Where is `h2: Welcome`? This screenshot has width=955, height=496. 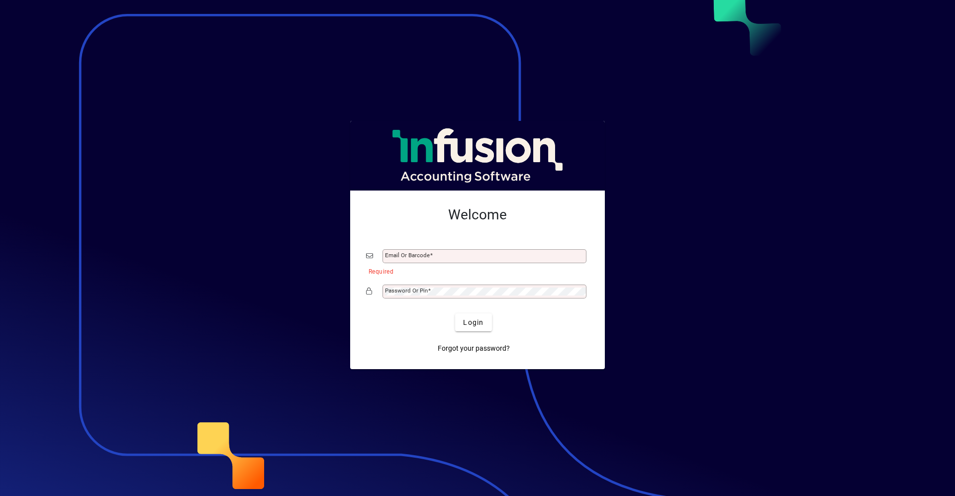
h2: Welcome is located at coordinates (477, 215).